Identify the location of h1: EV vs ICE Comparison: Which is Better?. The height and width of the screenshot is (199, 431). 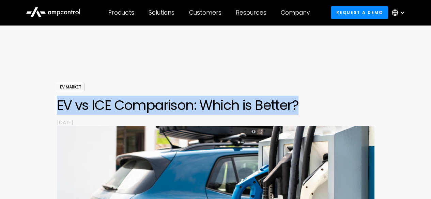
(216, 105).